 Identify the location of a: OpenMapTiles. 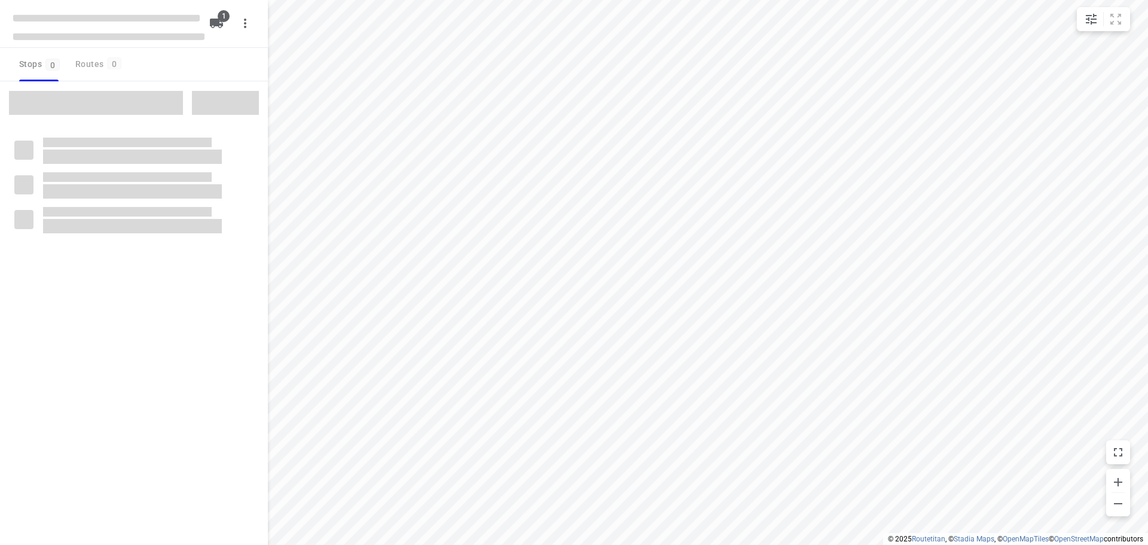
(1025, 539).